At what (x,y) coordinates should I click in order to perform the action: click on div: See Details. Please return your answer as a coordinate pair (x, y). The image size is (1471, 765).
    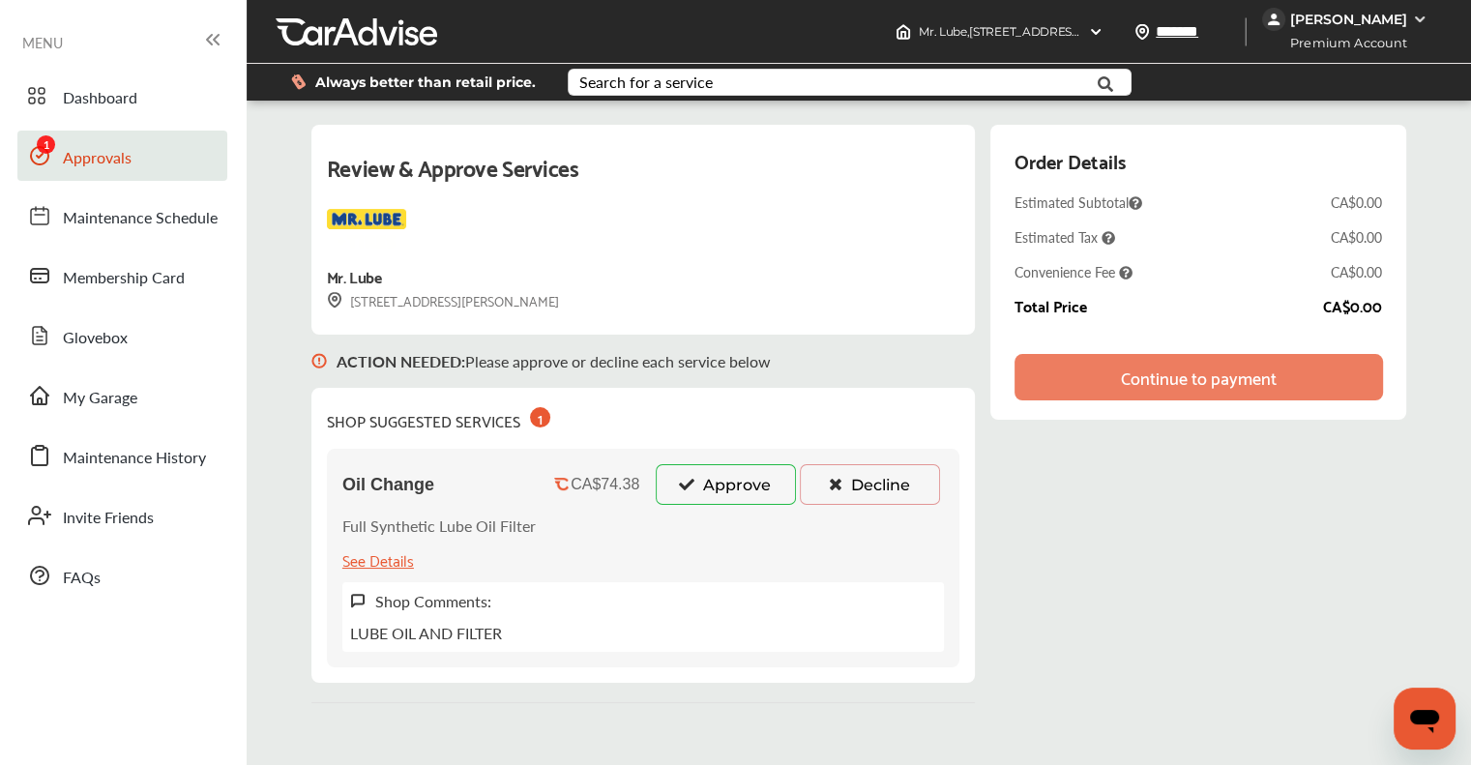
    Looking at the image, I should click on (378, 559).